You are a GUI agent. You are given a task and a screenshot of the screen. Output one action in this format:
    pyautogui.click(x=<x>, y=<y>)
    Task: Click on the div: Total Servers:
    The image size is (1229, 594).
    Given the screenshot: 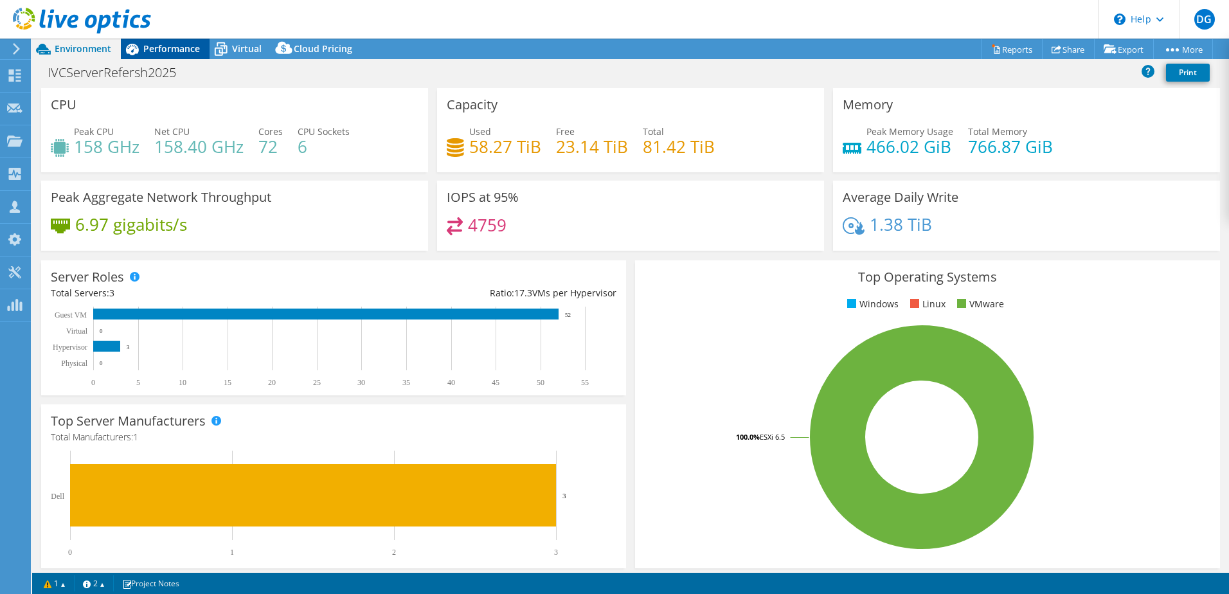 What is the action you would take?
    pyautogui.click(x=192, y=293)
    